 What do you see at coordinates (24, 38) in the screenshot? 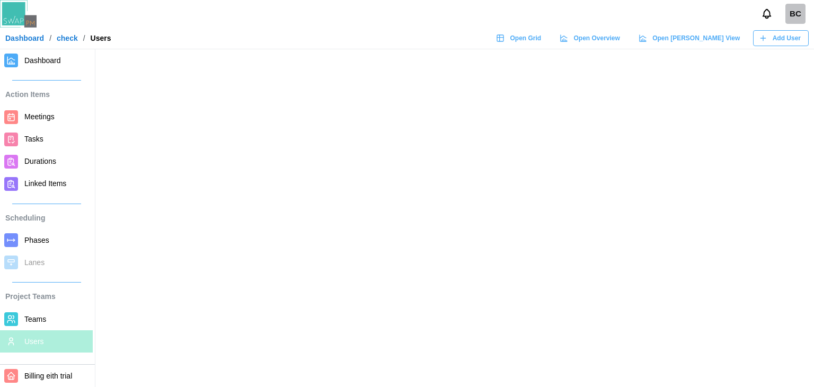
I see `a: Dashboard` at bounding box center [24, 38].